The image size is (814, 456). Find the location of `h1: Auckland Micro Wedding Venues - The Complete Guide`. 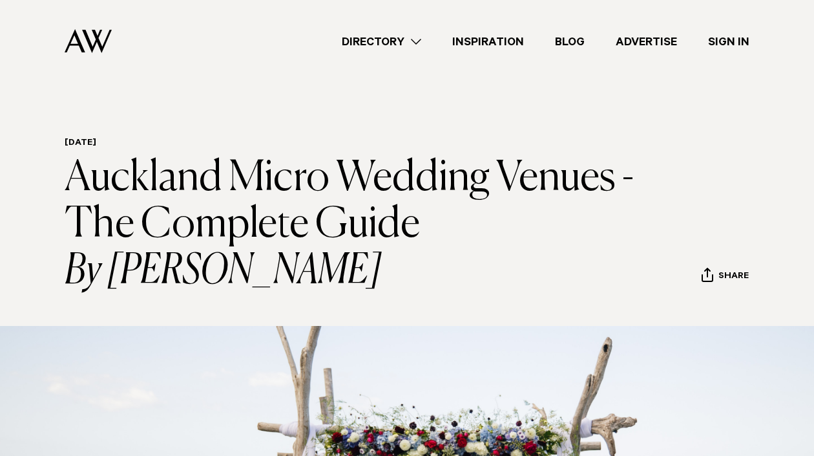

h1: Auckland Micro Wedding Venues - The Complete Guide is located at coordinates (363, 225).